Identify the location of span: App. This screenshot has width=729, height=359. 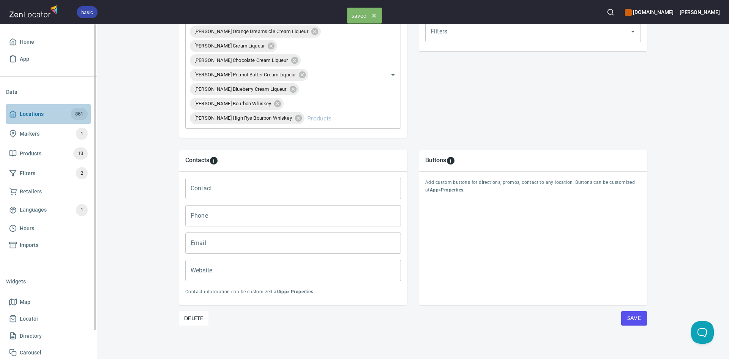
(24, 59).